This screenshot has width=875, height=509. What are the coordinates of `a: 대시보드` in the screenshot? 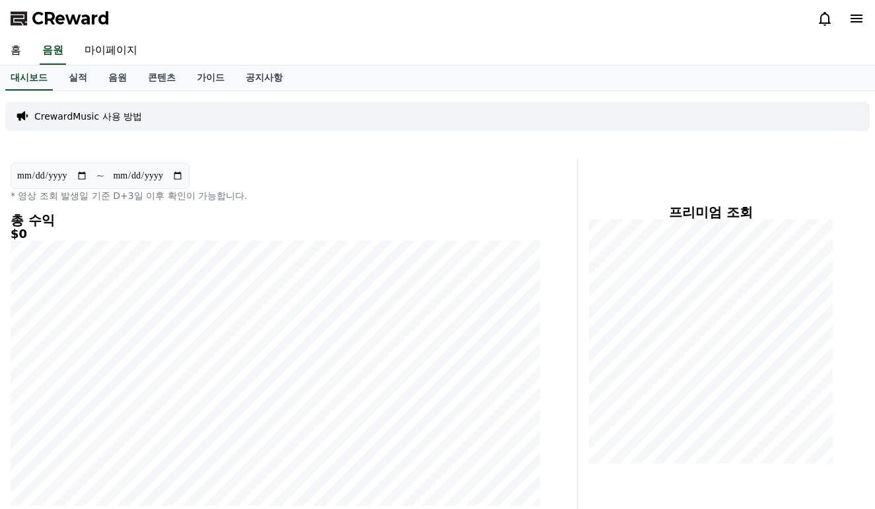 It's located at (29, 78).